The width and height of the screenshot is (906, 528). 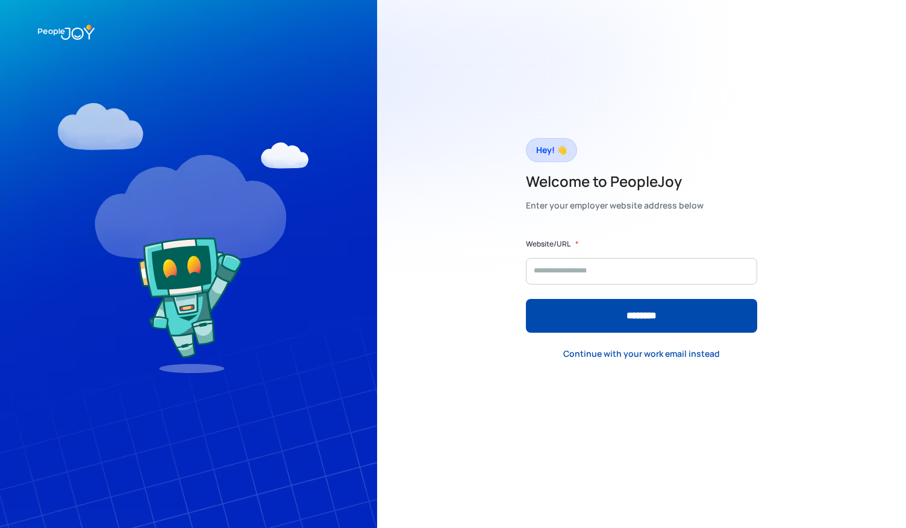 I want to click on form: Form, so click(x=641, y=285).